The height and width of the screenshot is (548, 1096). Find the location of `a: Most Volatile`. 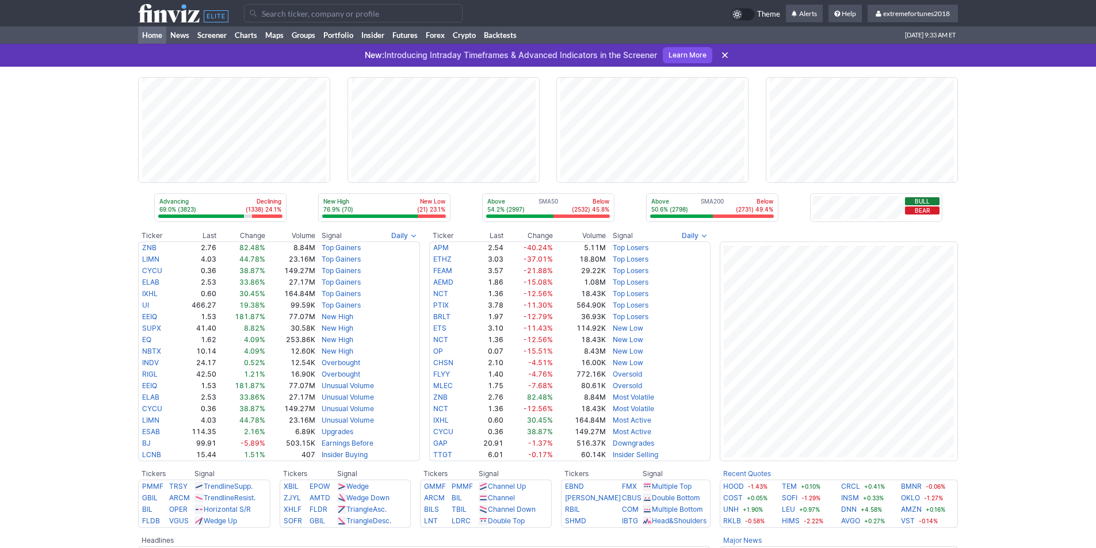

a: Most Volatile is located at coordinates (633, 397).